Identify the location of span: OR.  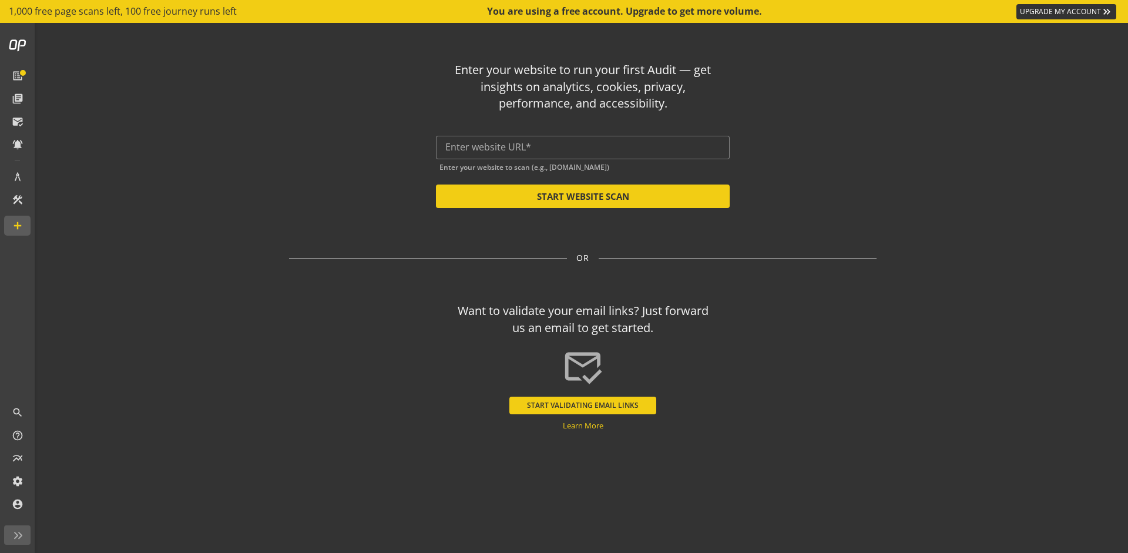
(583, 258).